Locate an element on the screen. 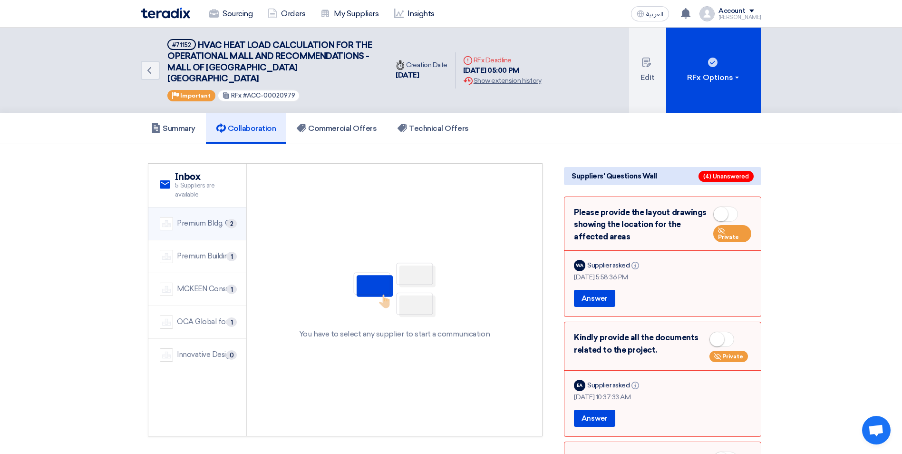 The width and height of the screenshot is (902, 454). h5: Collaboration is located at coordinates (246, 128).